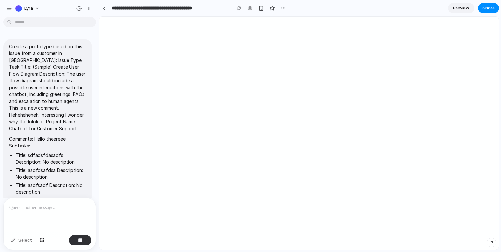 Image resolution: width=501 pixels, height=252 pixels. Describe the element at coordinates (51, 159) in the screenshot. I see `li: Title: sdfadsfdasadfs Description: No description` at that location.